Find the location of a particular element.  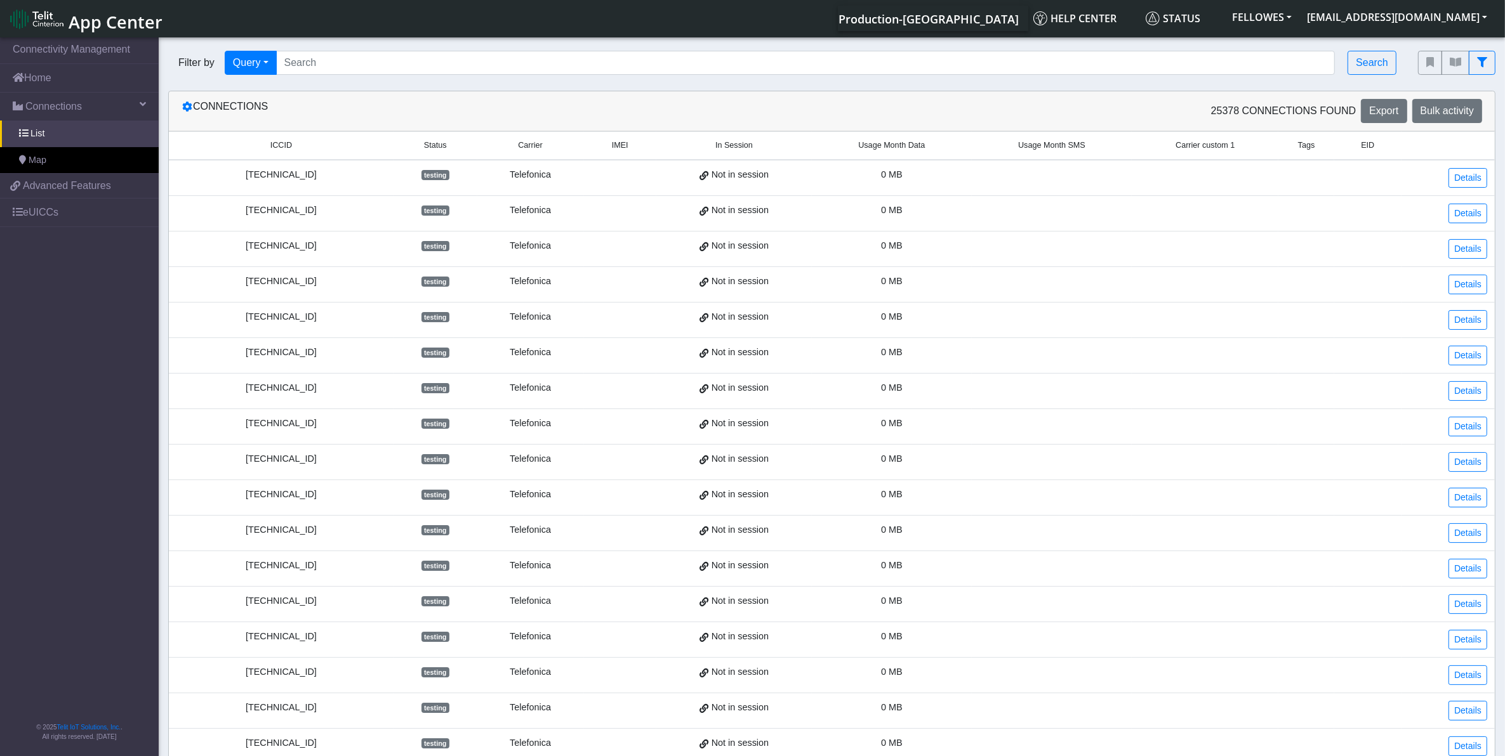

span: Usage Month Data is located at coordinates (891, 145).